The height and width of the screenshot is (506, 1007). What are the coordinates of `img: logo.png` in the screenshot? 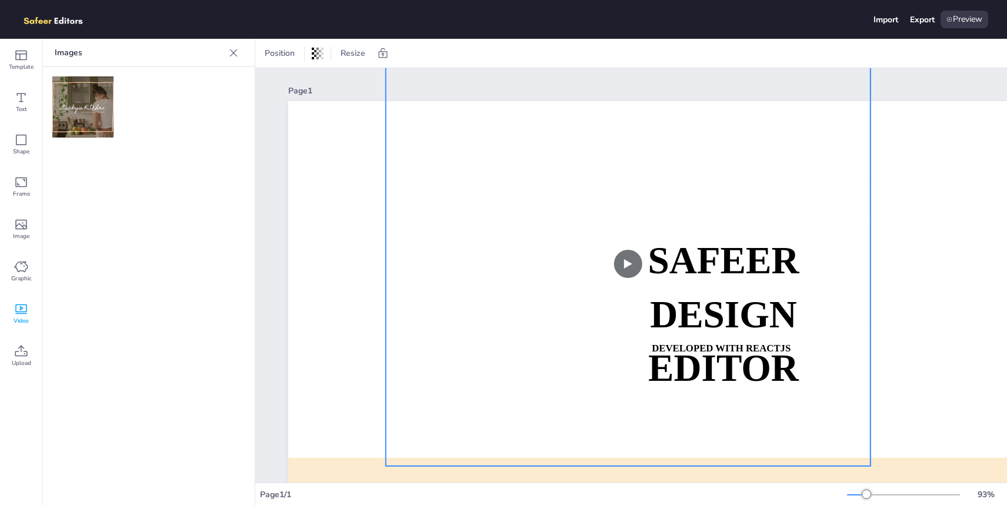 It's located at (59, 19).